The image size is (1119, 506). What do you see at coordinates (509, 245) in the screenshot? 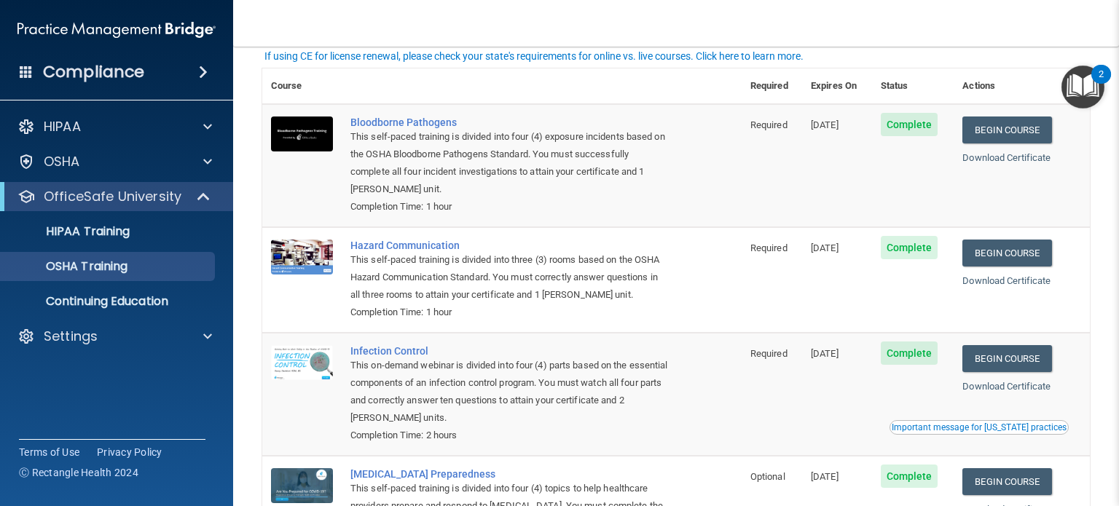
I see `div: Hazard Communication` at bounding box center [509, 245].